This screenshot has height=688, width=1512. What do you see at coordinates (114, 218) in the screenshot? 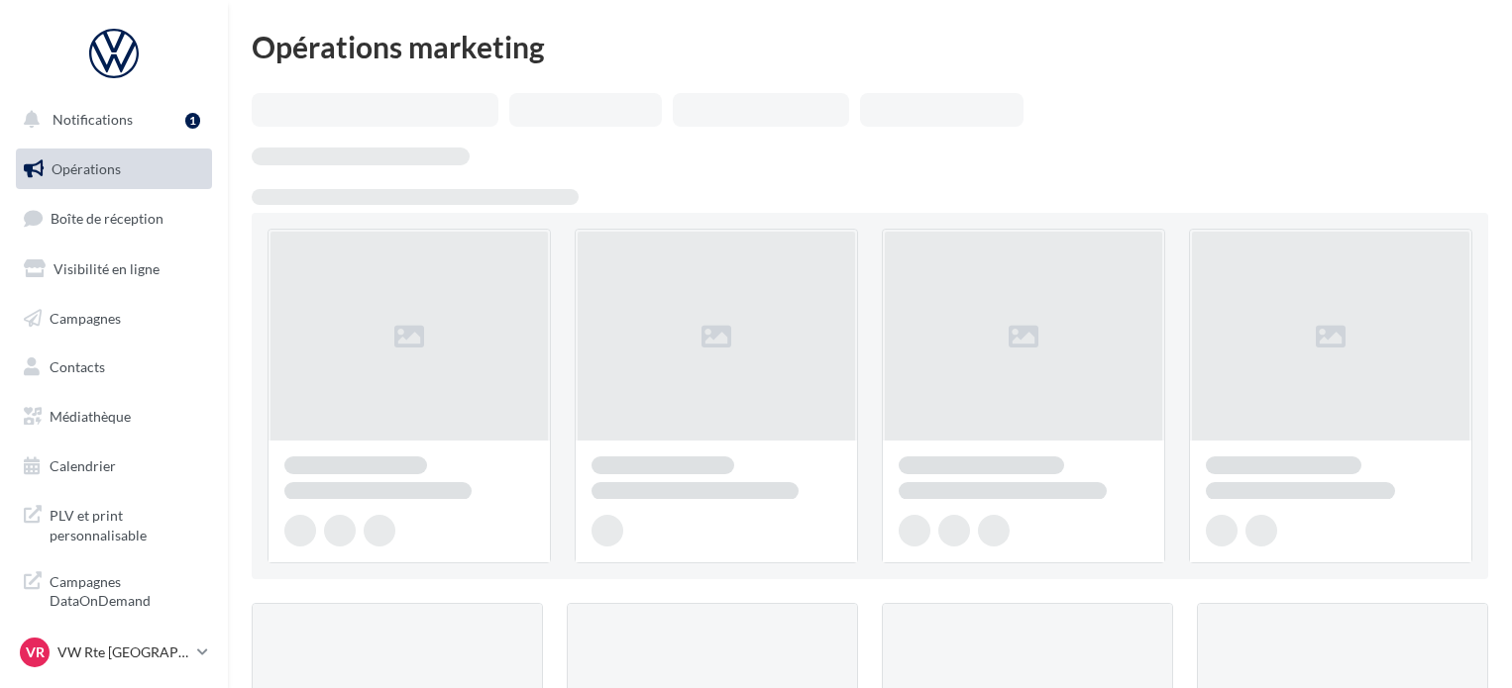
I see `a: Boîte de réception` at bounding box center [114, 218].